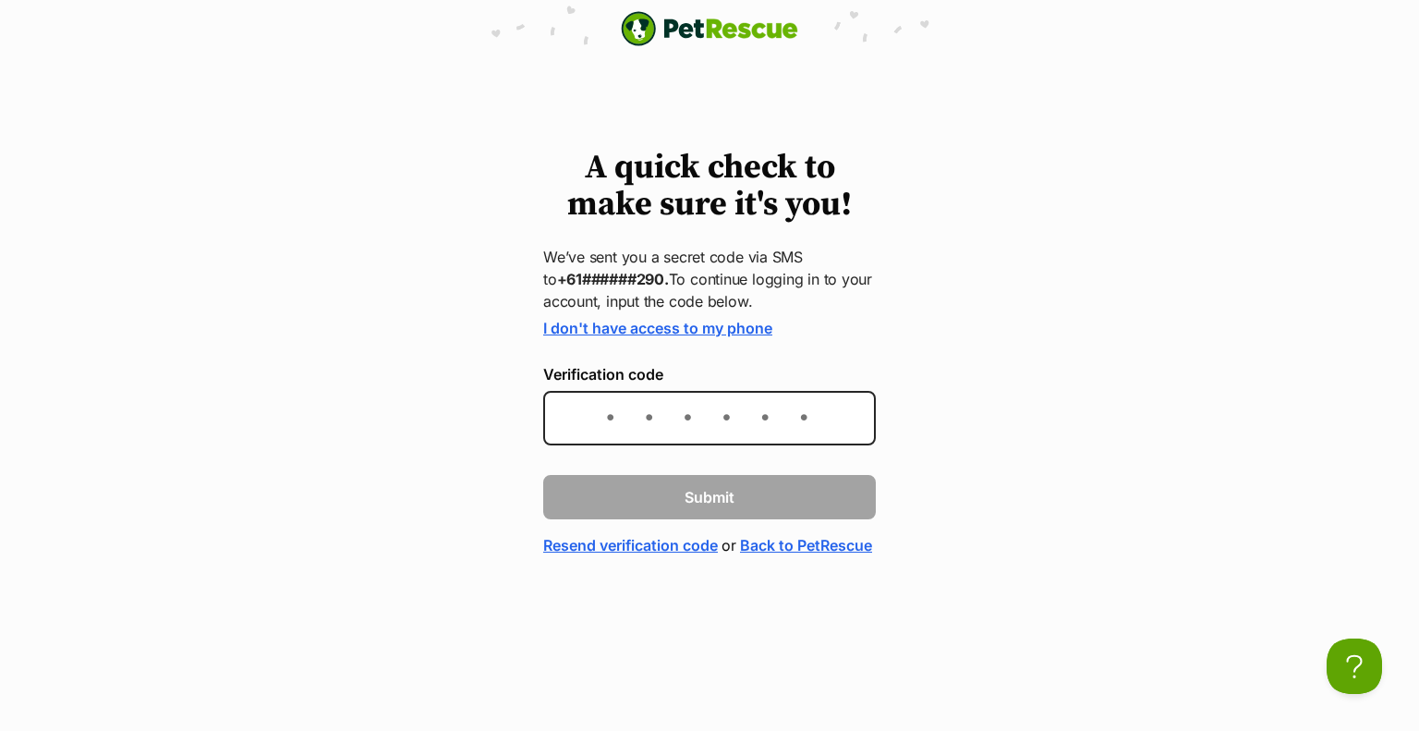 This screenshot has width=1419, height=731. What do you see at coordinates (805, 545) in the screenshot?
I see `a: Back to PetRescue` at bounding box center [805, 545].